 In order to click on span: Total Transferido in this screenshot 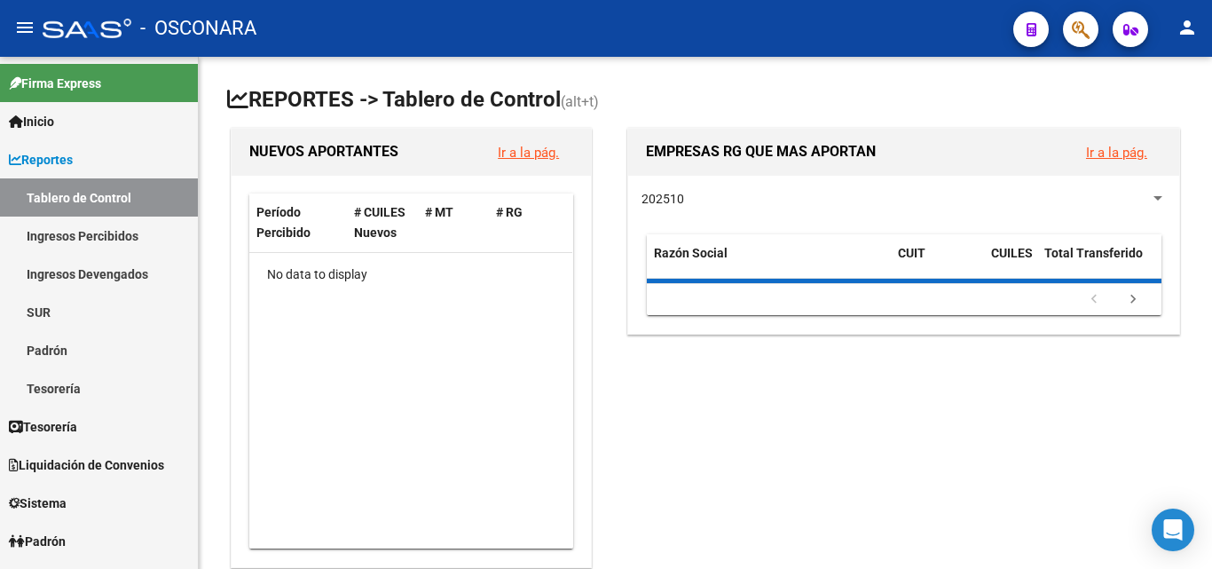, I will do `click(1093, 253)`.